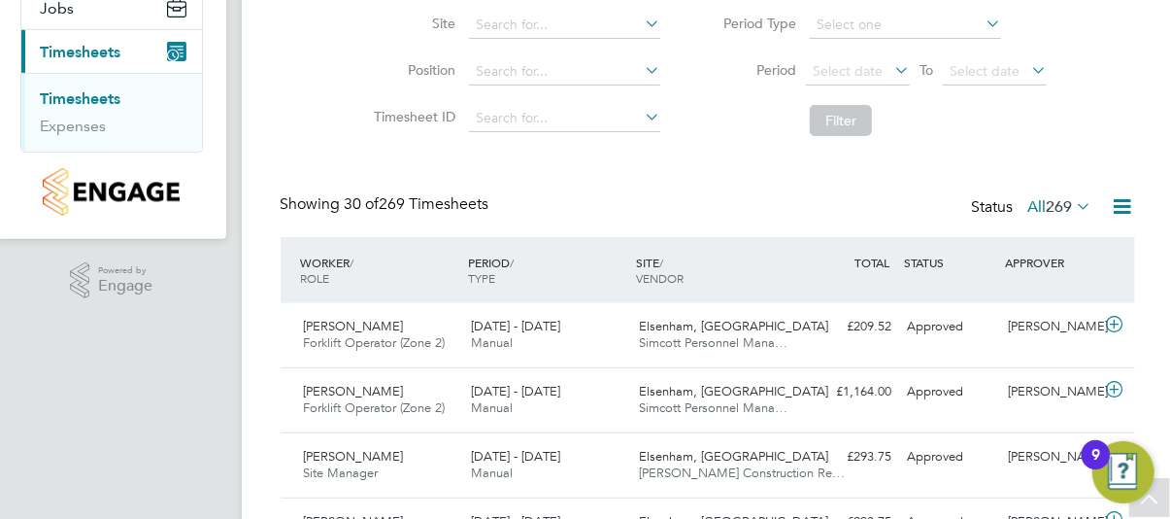 The height and width of the screenshot is (519, 1170). What do you see at coordinates (74, 125) in the screenshot?
I see `a: Expenses` at bounding box center [74, 125].